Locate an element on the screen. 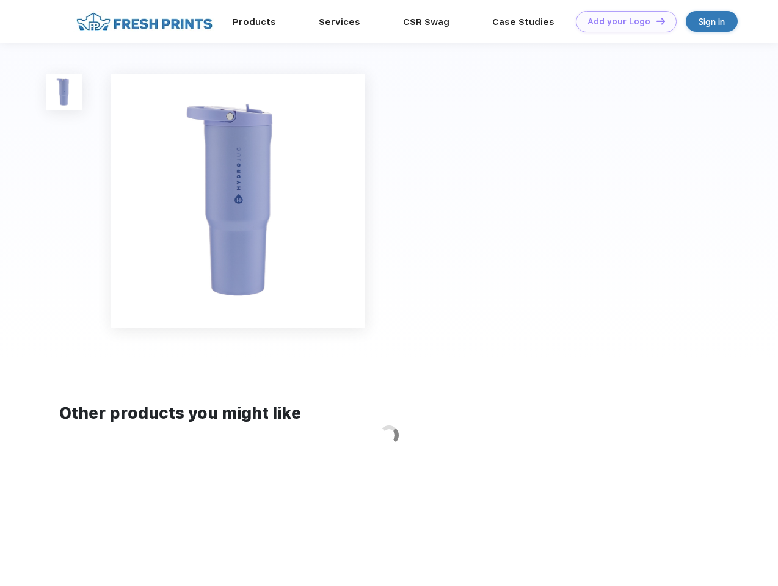 The image size is (778, 586). img: fo%20logo%202.webp is located at coordinates (144, 21).